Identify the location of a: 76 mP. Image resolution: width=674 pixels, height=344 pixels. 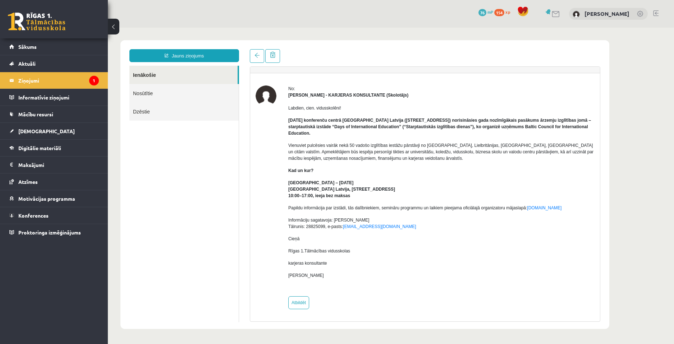
(486, 12).